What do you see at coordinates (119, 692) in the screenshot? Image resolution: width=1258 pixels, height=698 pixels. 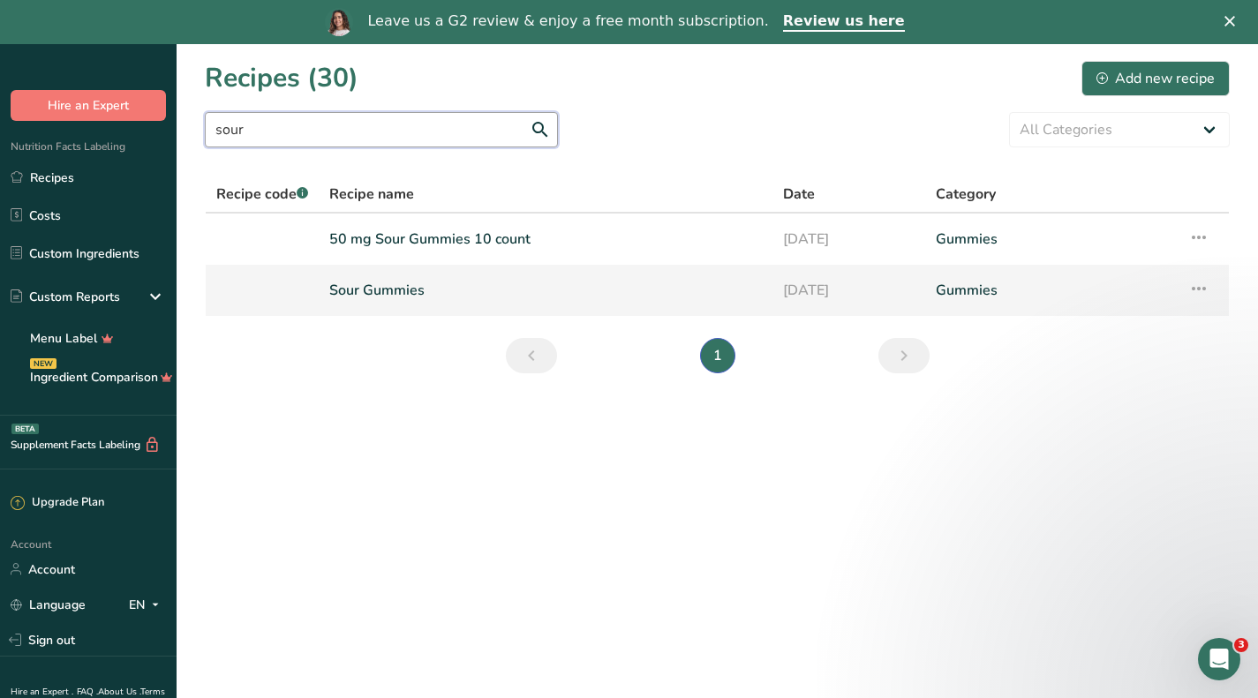 I see `a: About Us .` at bounding box center [119, 692].